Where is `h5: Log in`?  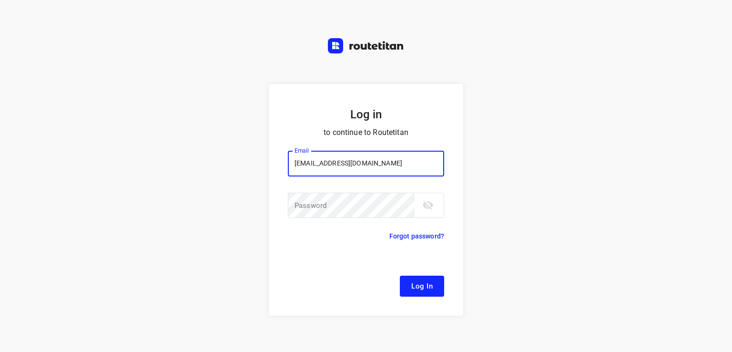 h5: Log in is located at coordinates (366, 114).